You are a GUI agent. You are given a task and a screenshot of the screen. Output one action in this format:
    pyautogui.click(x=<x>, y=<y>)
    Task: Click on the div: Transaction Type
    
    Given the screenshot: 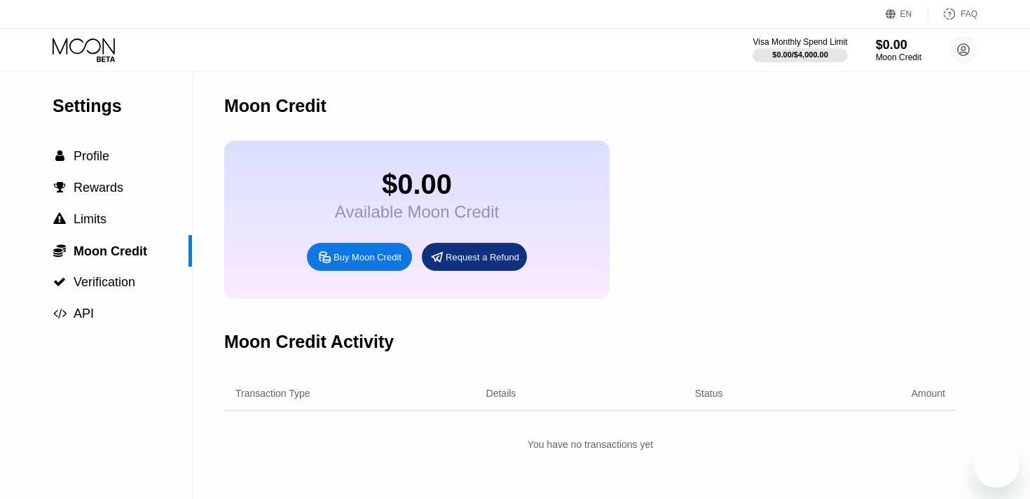 What is the action you would take?
    pyautogui.click(x=272, y=394)
    